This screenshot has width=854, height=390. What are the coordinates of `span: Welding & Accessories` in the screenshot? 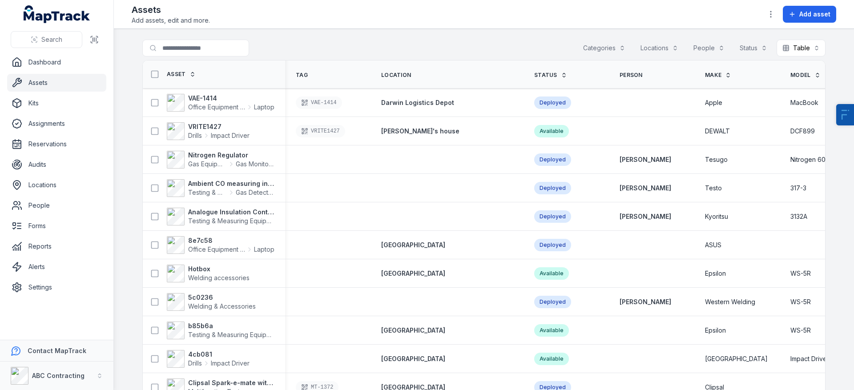 It's located at (222, 306).